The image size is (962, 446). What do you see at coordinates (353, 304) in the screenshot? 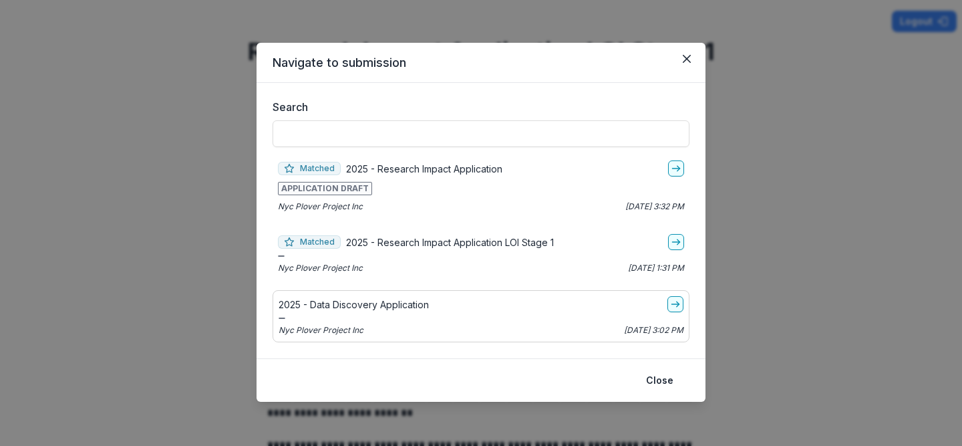
I see `p: 2025 - Data Discovery Application` at bounding box center [353, 304].